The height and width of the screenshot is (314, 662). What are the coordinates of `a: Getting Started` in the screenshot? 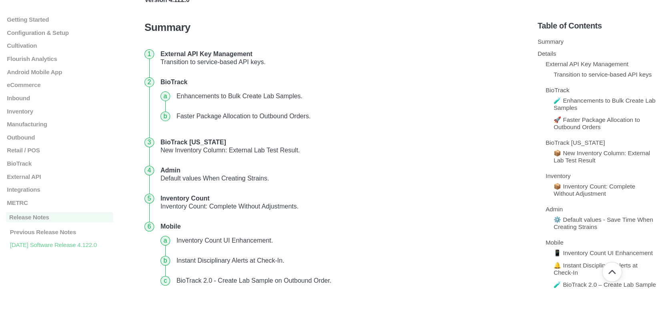 It's located at (60, 19).